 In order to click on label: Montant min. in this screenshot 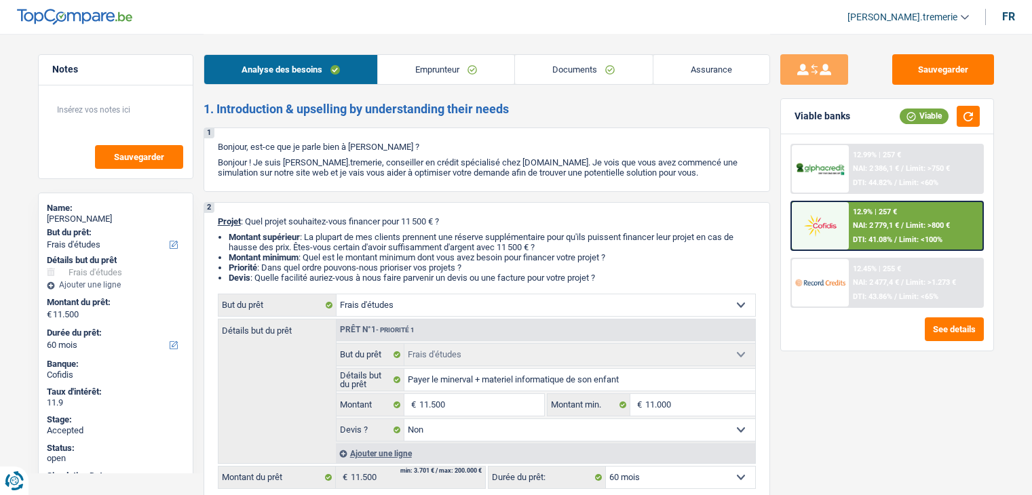, I will do `click(589, 405)`.